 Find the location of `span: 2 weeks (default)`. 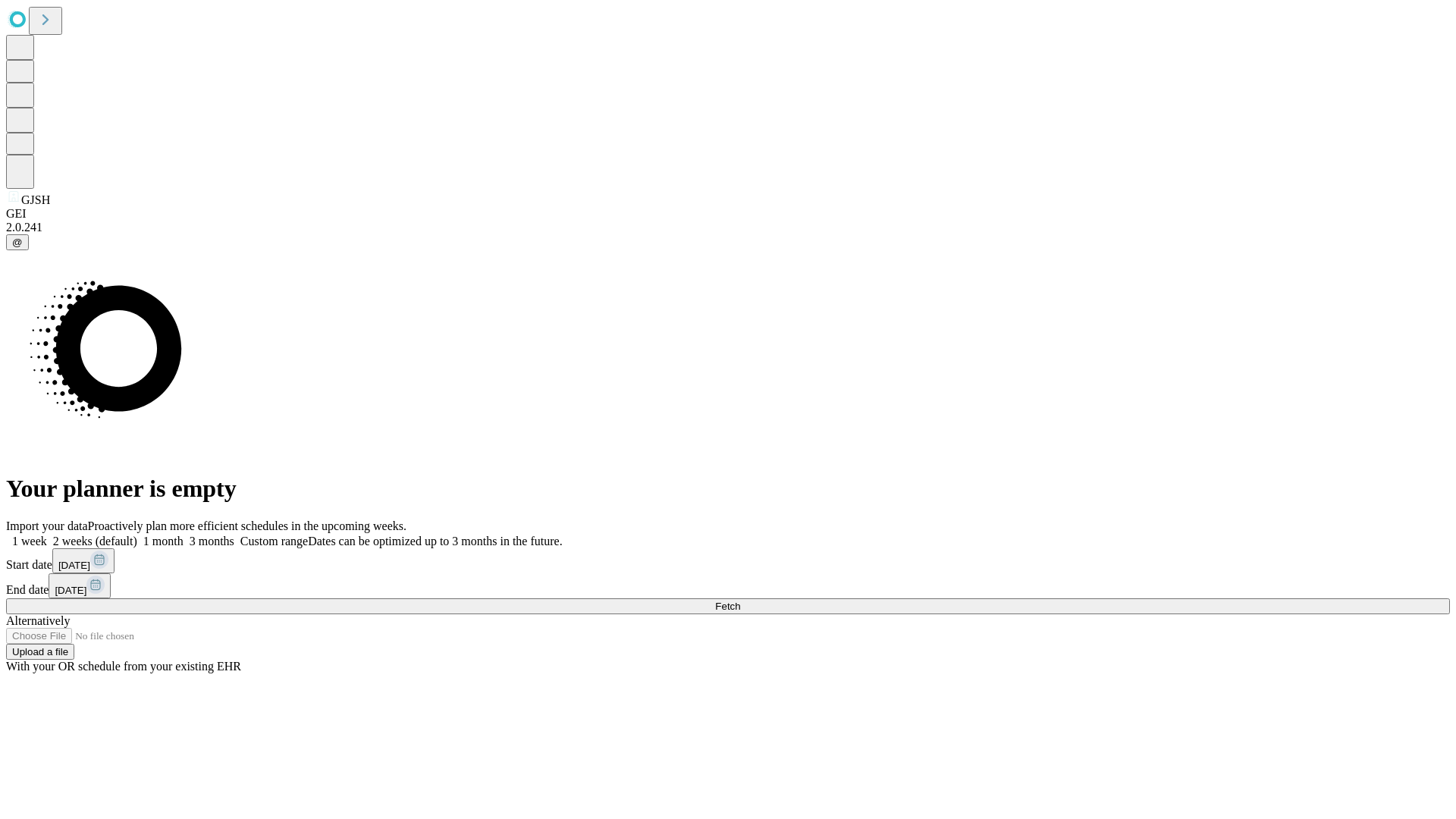

span: 2 weeks (default) is located at coordinates (94, 541).